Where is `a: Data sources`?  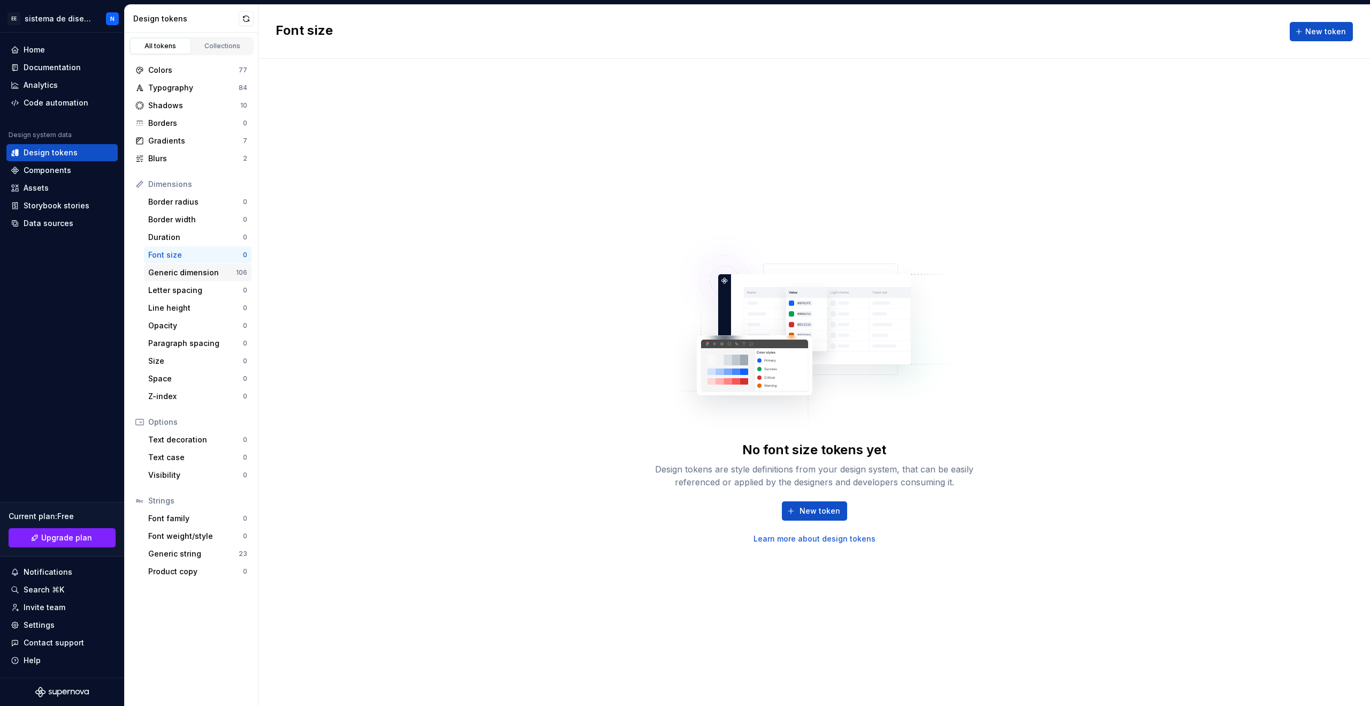
a: Data sources is located at coordinates (62, 223).